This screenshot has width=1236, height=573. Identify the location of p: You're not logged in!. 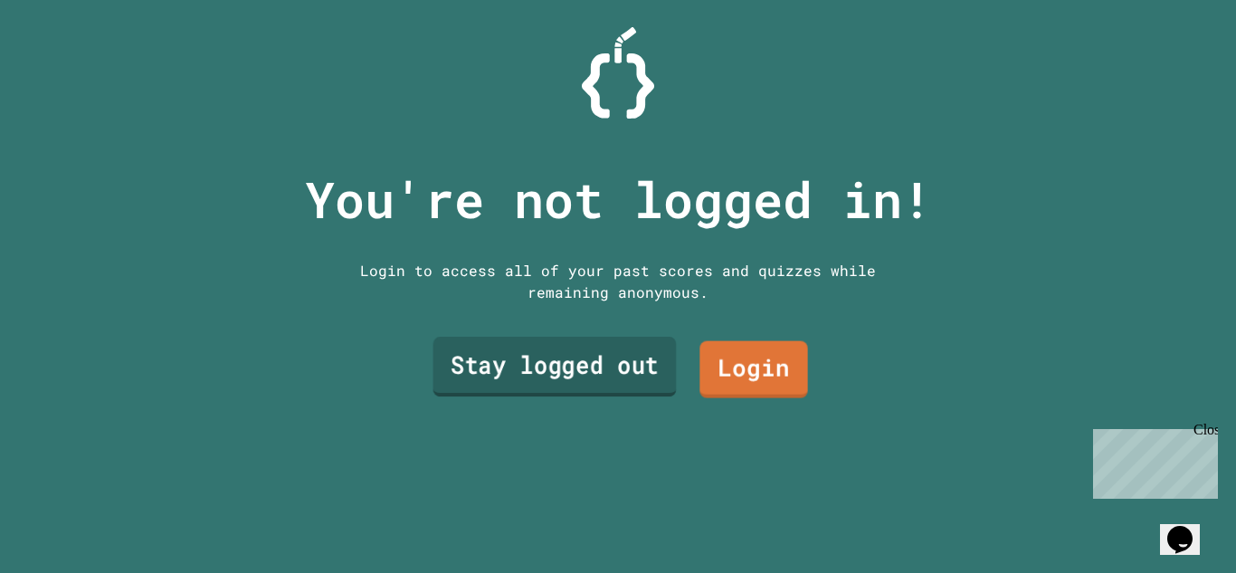
(618, 199).